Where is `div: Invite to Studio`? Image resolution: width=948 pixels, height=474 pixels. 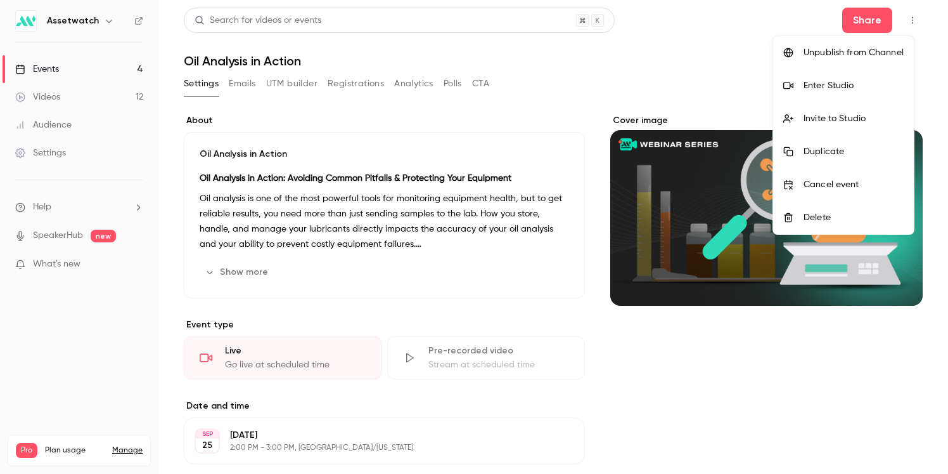 div: Invite to Studio is located at coordinates (854, 119).